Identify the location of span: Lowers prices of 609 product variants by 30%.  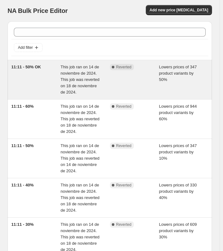
(178, 231).